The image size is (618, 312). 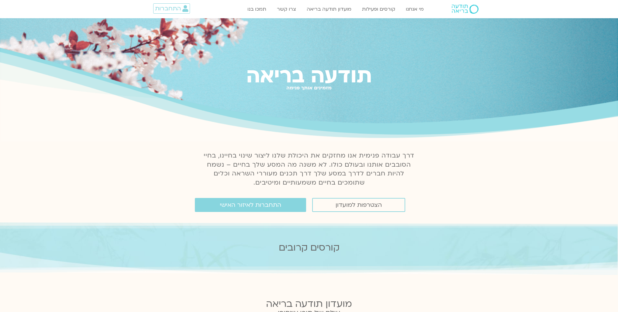 I want to click on a: הצטרפות למועדון, so click(x=359, y=205).